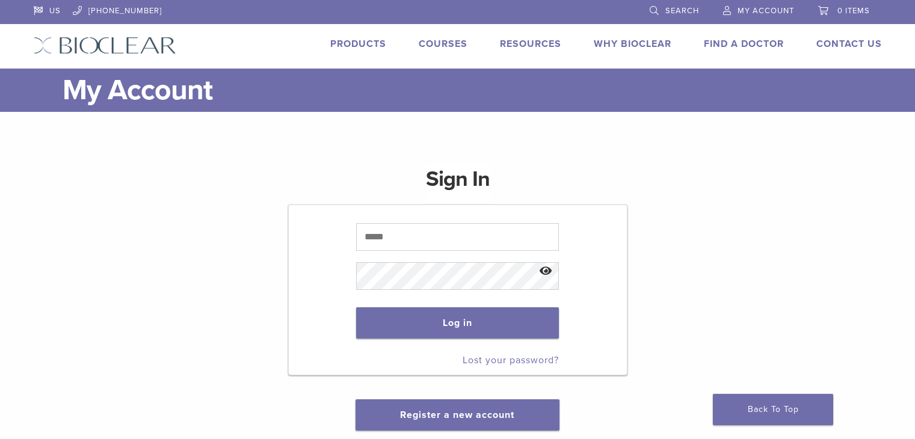  Describe the element at coordinates (457, 323) in the screenshot. I see `button: Log in` at that location.